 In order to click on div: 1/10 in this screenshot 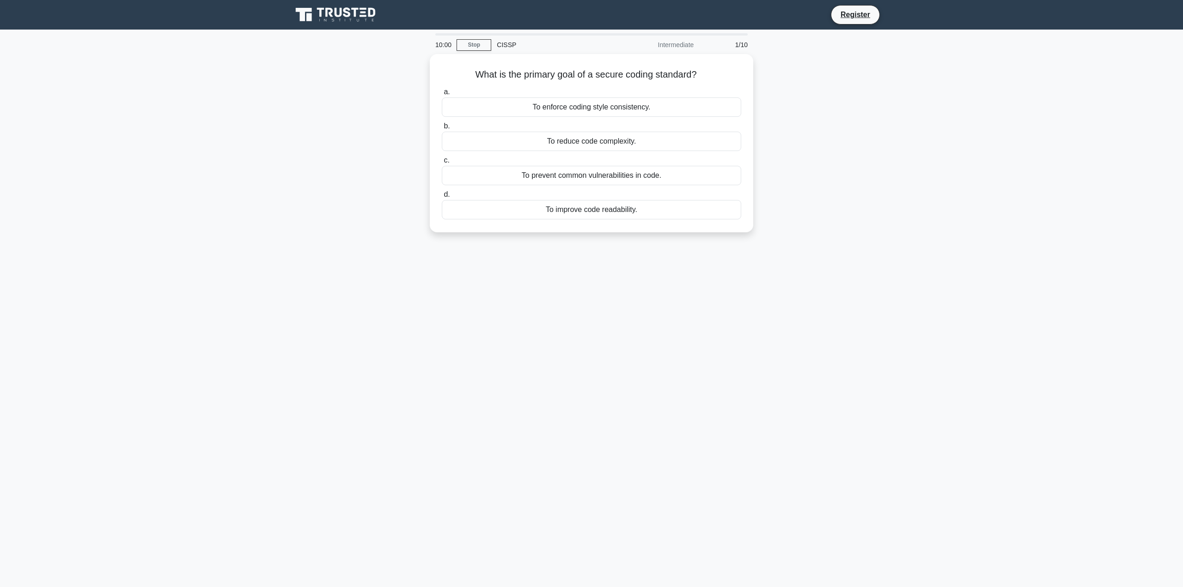, I will do `click(726, 45)`.